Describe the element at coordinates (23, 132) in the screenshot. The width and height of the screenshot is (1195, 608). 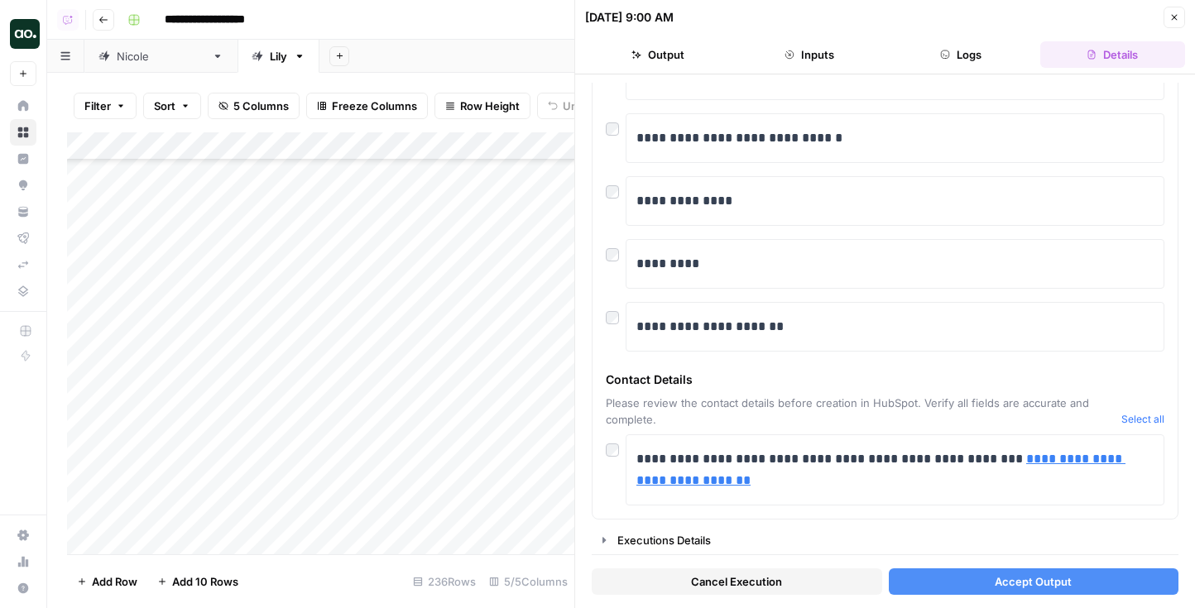
I see `a: Browse` at that location.